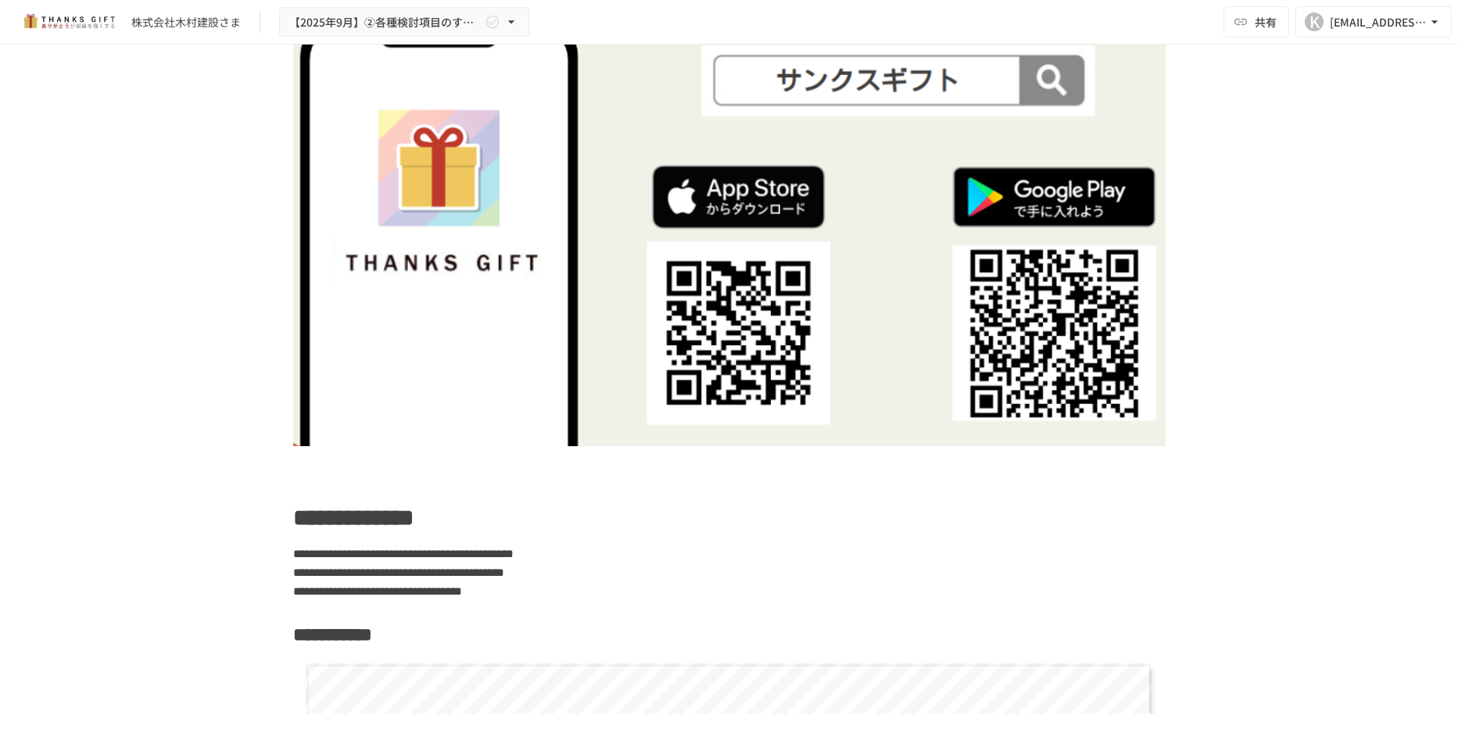  Describe the element at coordinates (729, 232) in the screenshot. I see `img: qCzVROr74BJTLg8y8rYDdXjhFA7BXe6UkyJQNoKkGD9` at that location.